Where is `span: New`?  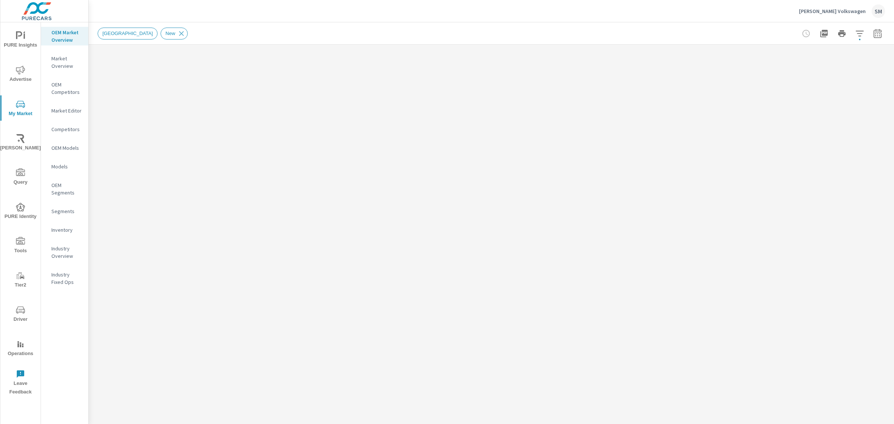 span: New is located at coordinates (170, 33).